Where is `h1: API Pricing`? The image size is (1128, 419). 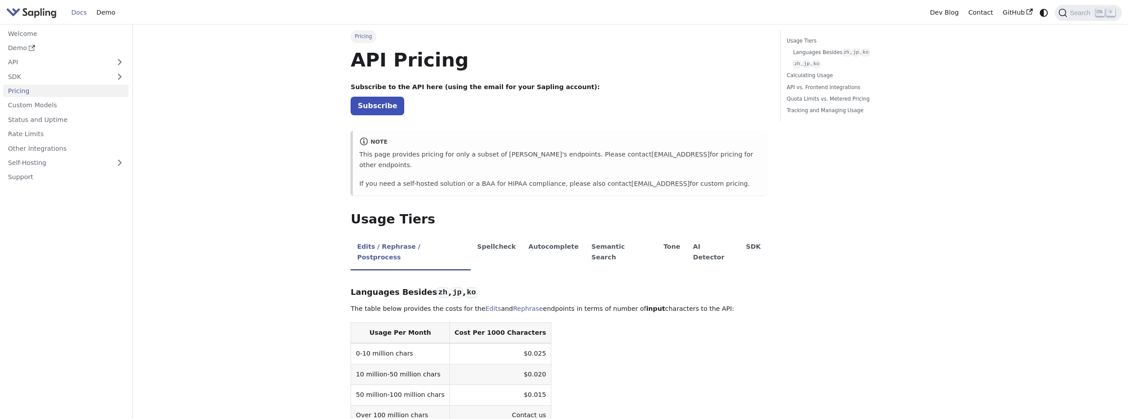 h1: API Pricing is located at coordinates (559, 60).